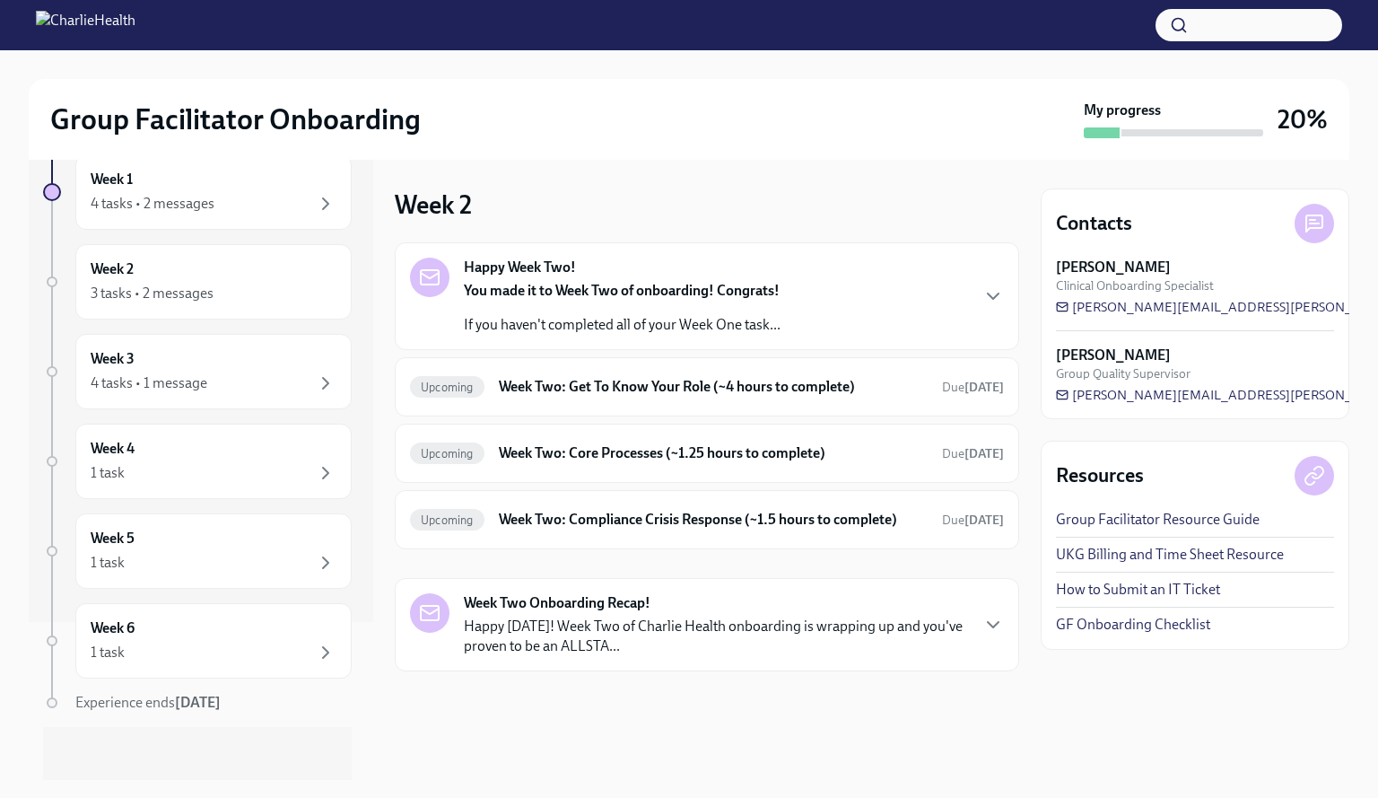 Image resolution: width=1378 pixels, height=798 pixels. I want to click on div: 4 tasks • 1 message, so click(149, 383).